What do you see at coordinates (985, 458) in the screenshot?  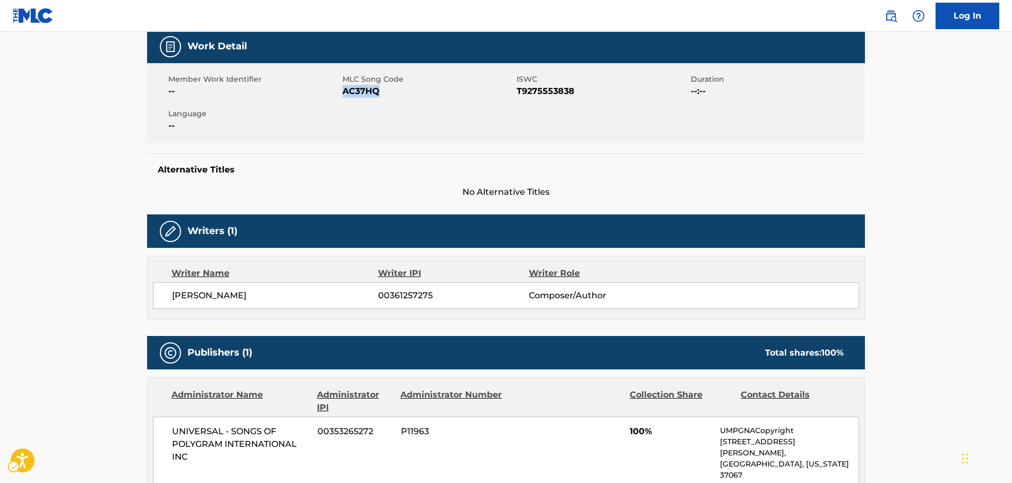 I see `div: Chat Widget` at bounding box center [985, 458].